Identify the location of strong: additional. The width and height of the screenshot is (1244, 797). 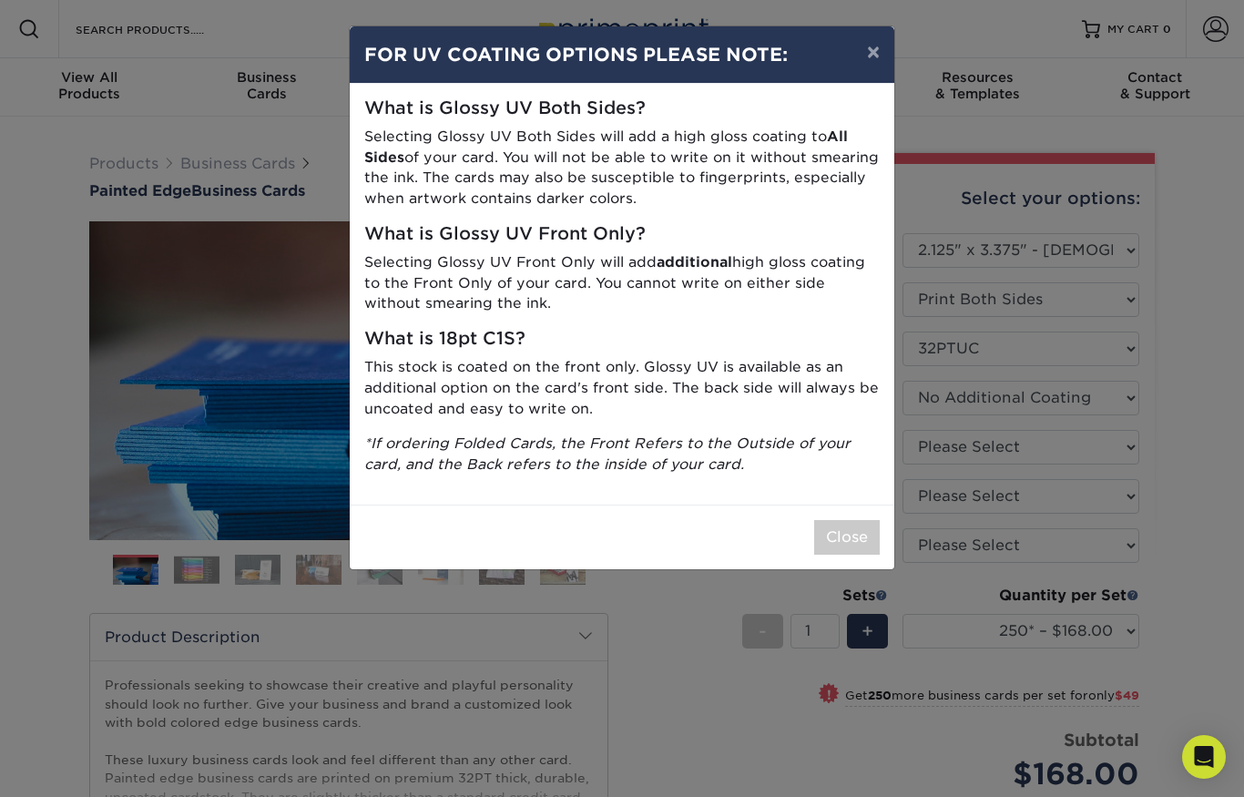
(694, 261).